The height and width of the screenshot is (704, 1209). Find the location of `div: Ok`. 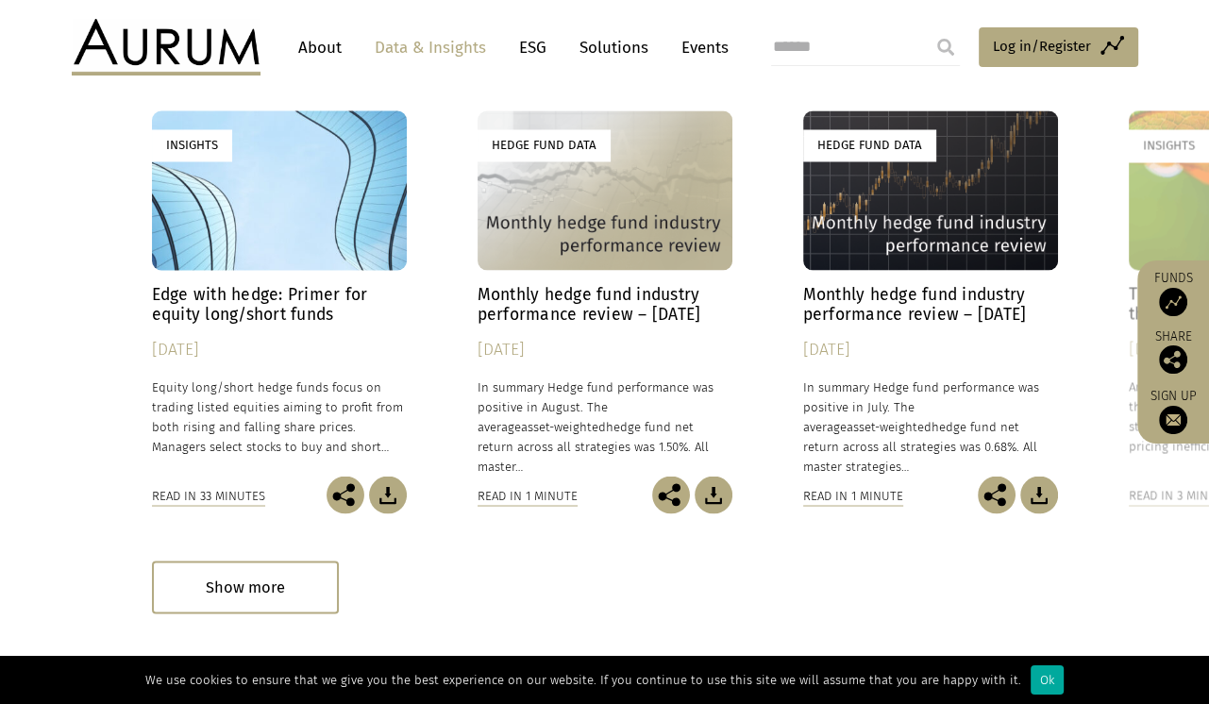

div: Ok is located at coordinates (1046, 679).